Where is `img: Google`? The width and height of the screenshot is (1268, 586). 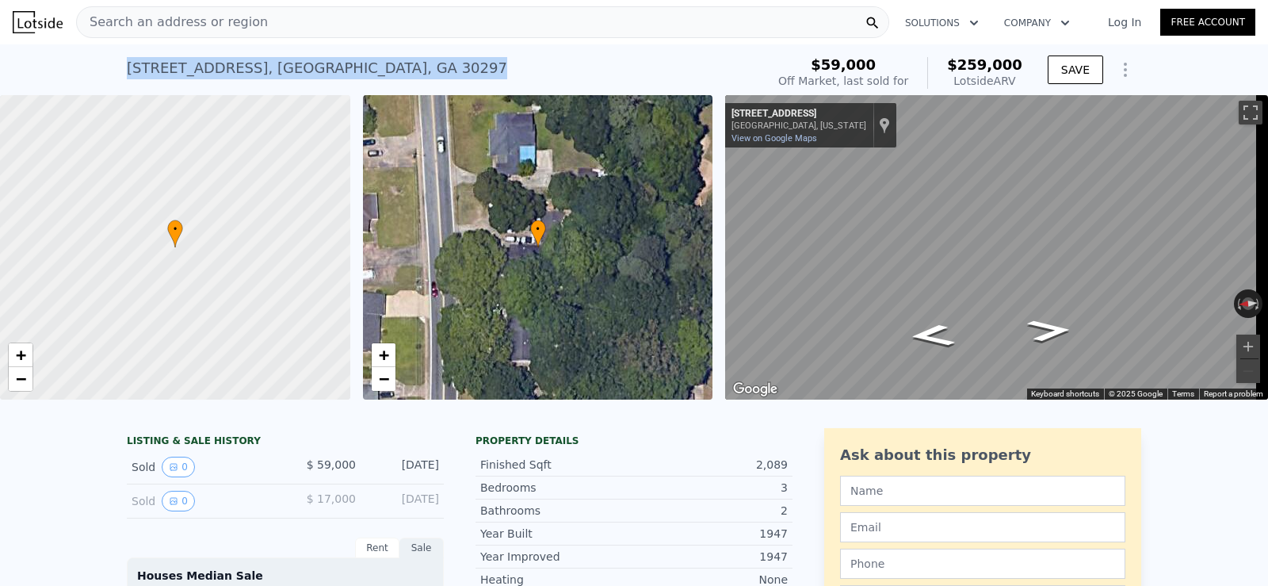 img: Google is located at coordinates (755, 389).